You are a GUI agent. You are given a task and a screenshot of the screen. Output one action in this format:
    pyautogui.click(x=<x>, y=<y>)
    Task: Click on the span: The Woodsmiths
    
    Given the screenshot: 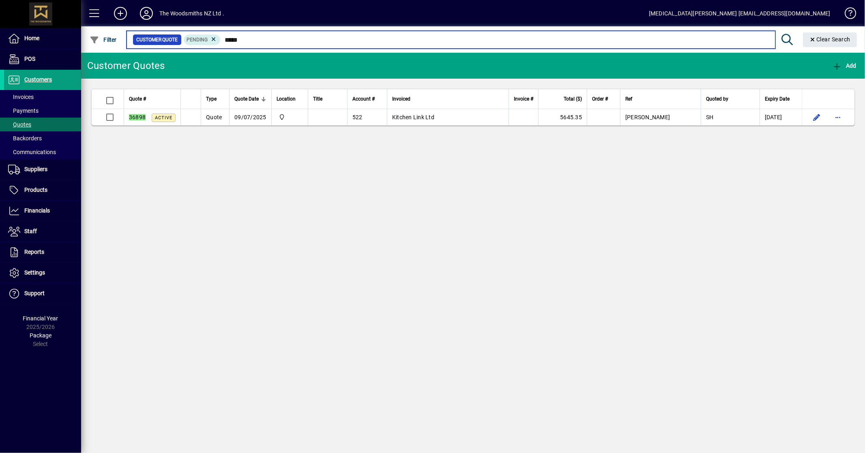 What is the action you would take?
    pyautogui.click(x=290, y=117)
    